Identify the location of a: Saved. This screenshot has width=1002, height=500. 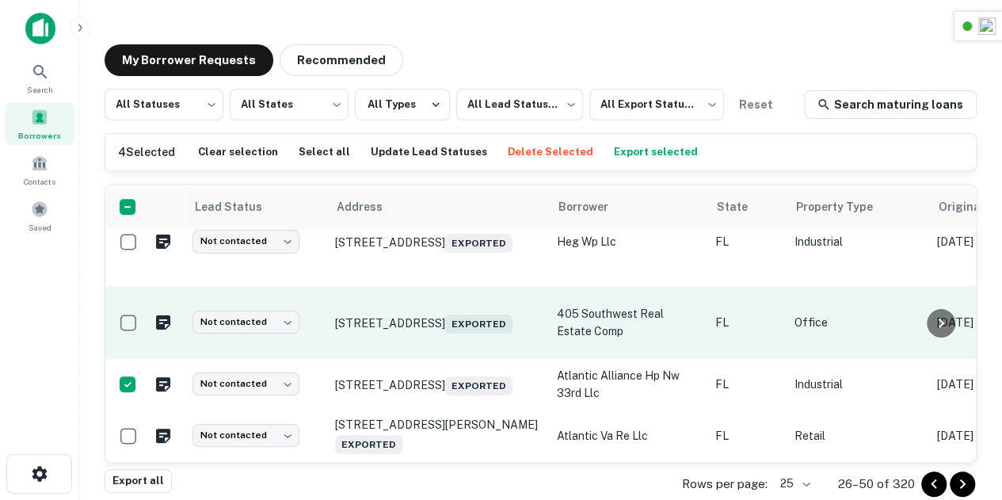
(40, 215).